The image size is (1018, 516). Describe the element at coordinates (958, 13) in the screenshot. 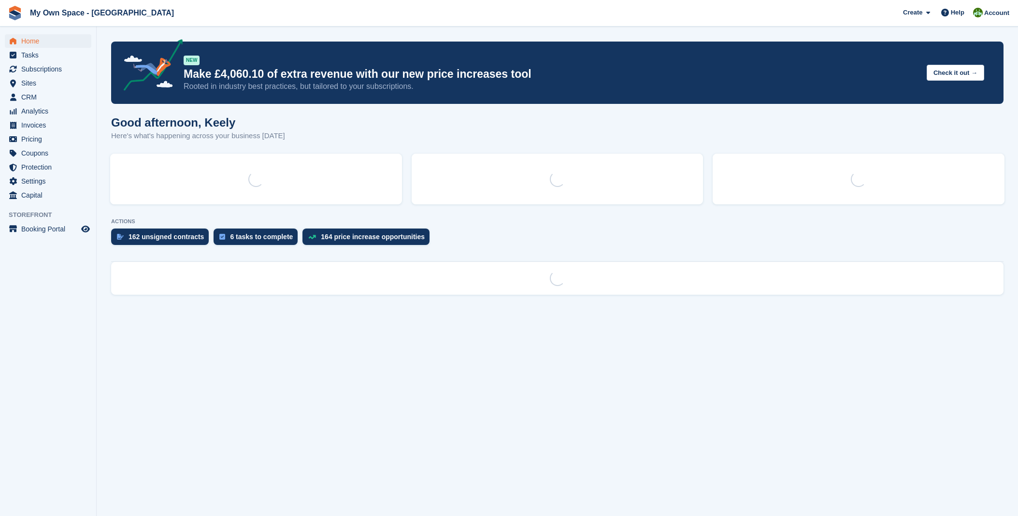

I see `span: Help` at that location.